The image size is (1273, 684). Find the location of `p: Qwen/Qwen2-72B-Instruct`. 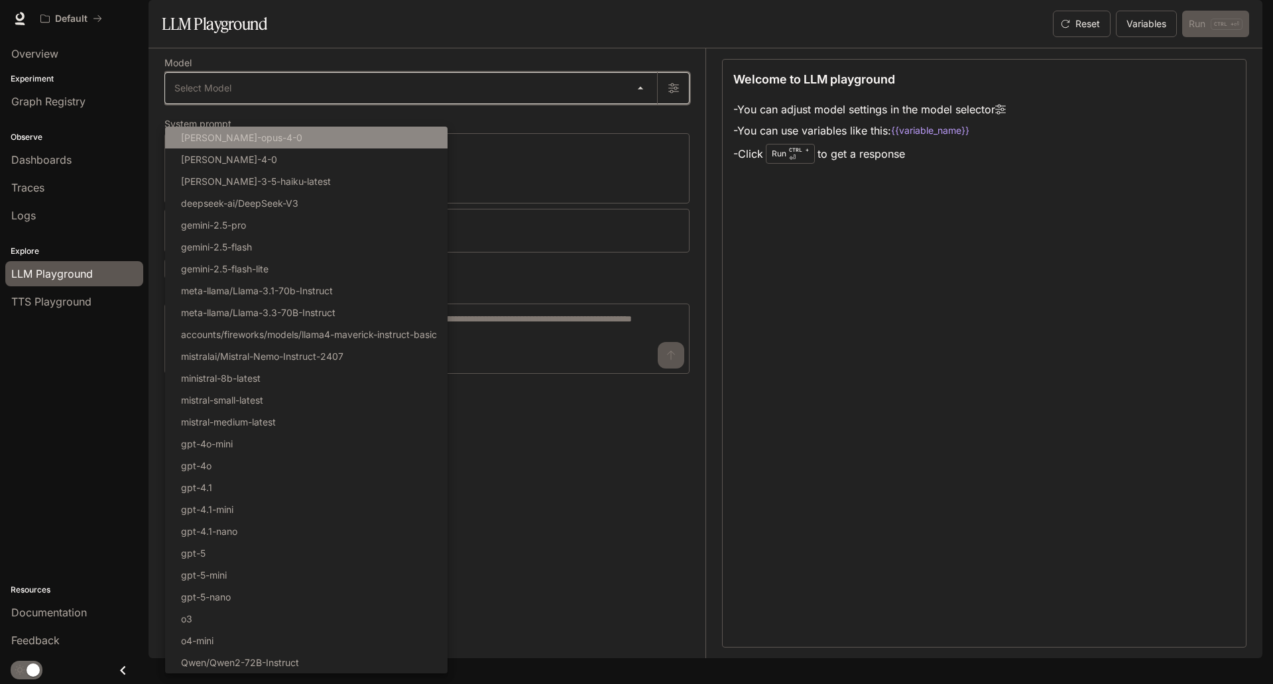

p: Qwen/Qwen2-72B-Instruct is located at coordinates (240, 662).